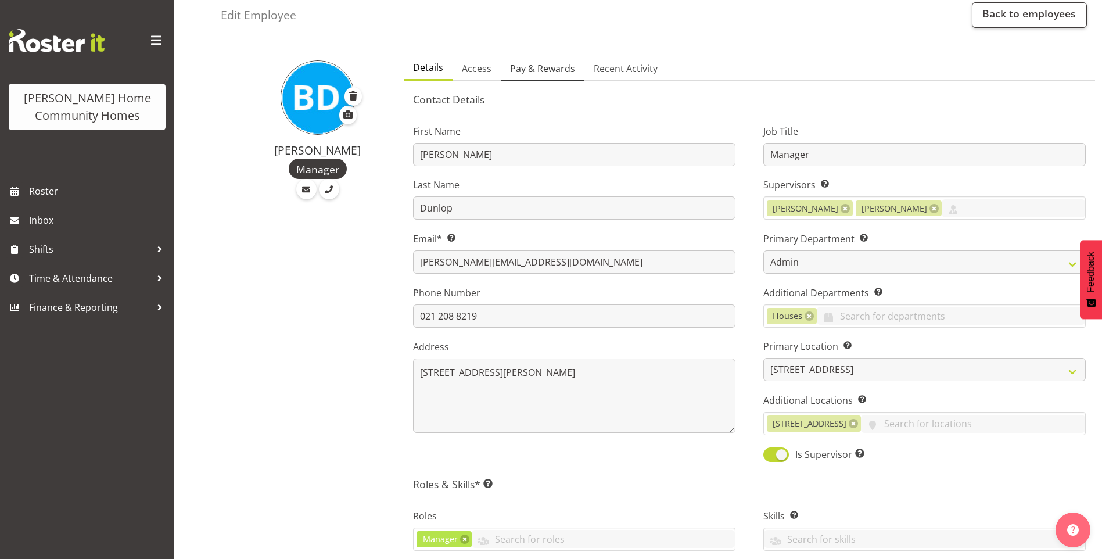 Image resolution: width=1102 pixels, height=559 pixels. What do you see at coordinates (90, 307) in the screenshot?
I see `span: Finance & Reporting` at bounding box center [90, 307].